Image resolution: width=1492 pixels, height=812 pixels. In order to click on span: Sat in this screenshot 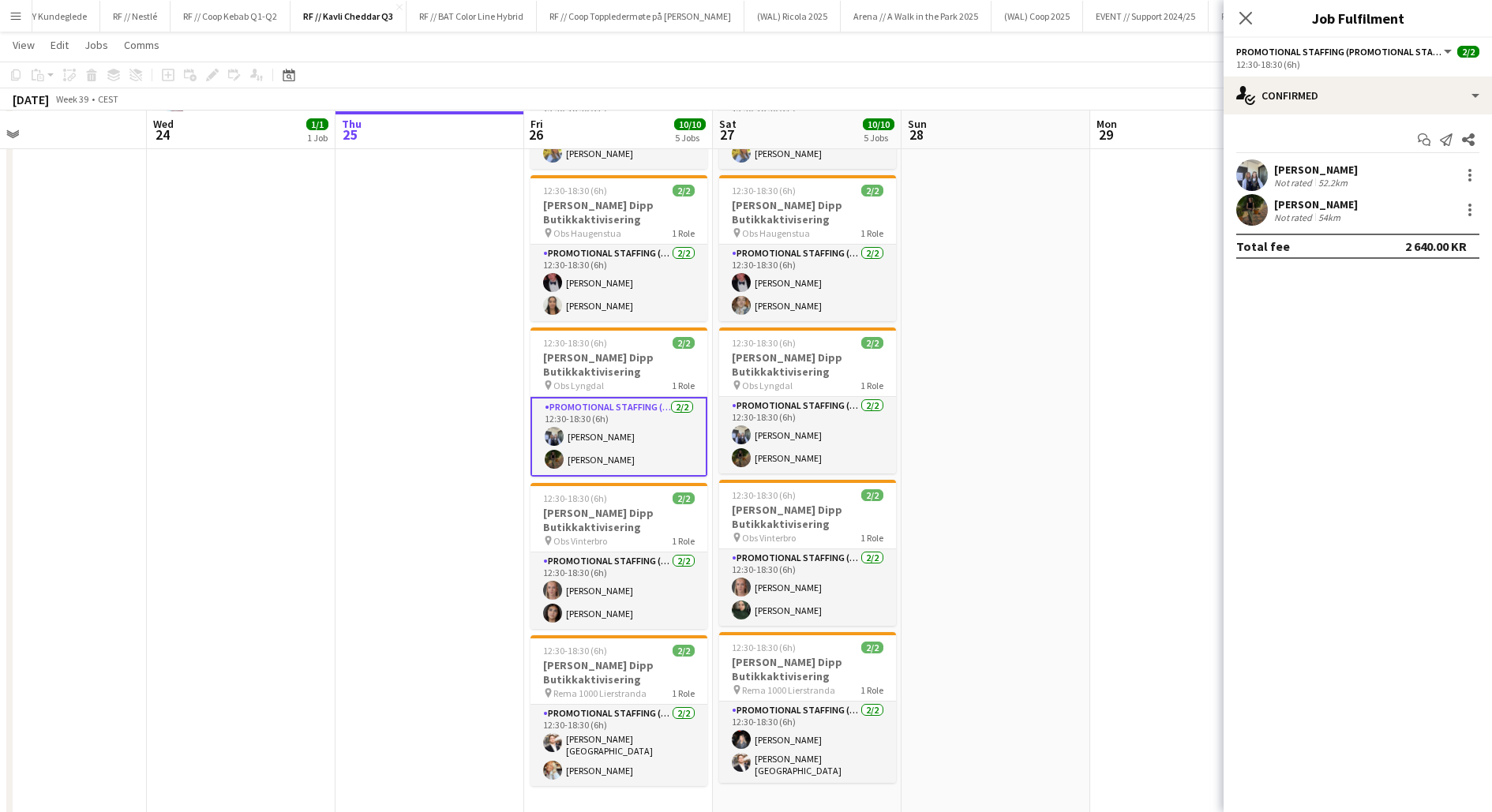, I will do `click(728, 124)`.